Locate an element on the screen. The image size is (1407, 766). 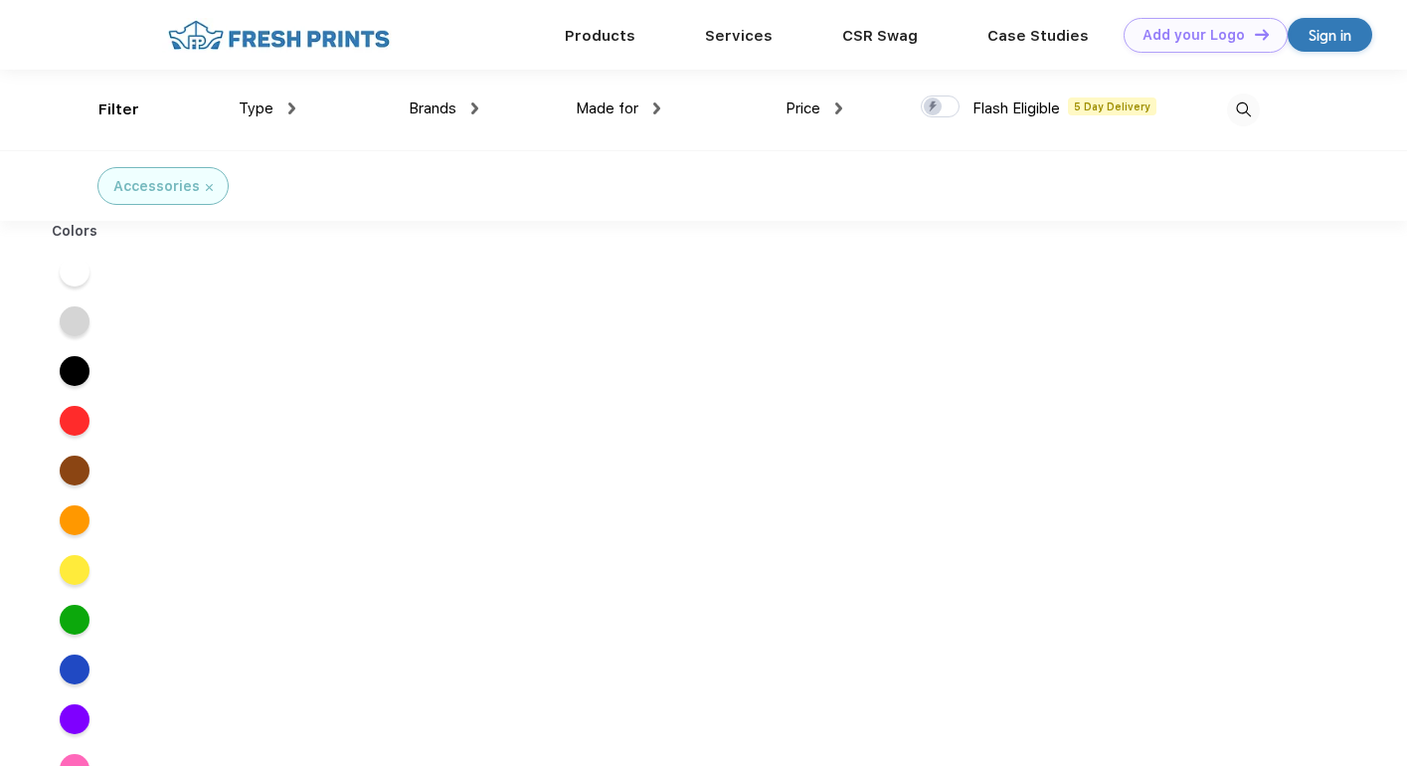
a: Sign in is located at coordinates (1330, 35).